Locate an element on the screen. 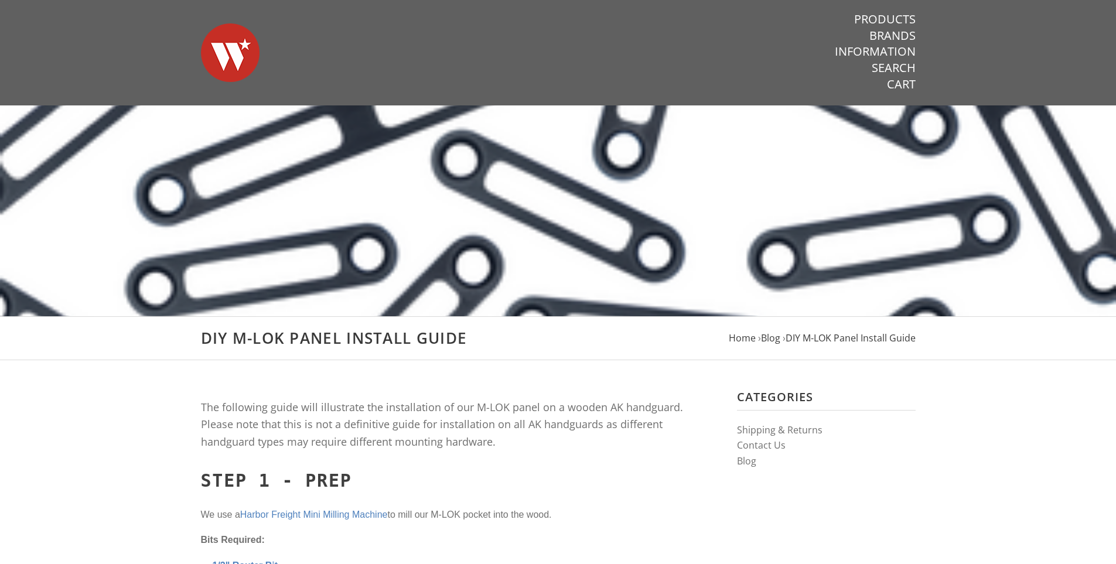 The width and height of the screenshot is (1116, 564). a: Shipping & Returns is located at coordinates (779, 430).